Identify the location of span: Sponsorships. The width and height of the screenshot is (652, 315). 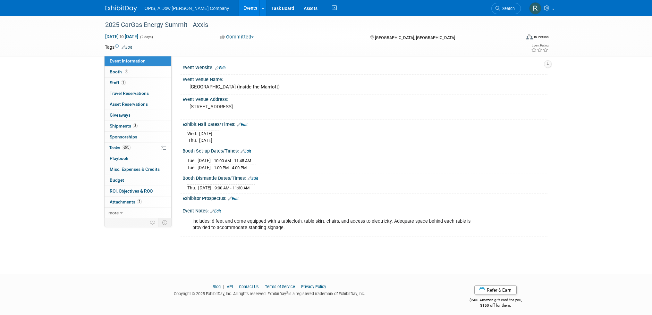
(124, 137).